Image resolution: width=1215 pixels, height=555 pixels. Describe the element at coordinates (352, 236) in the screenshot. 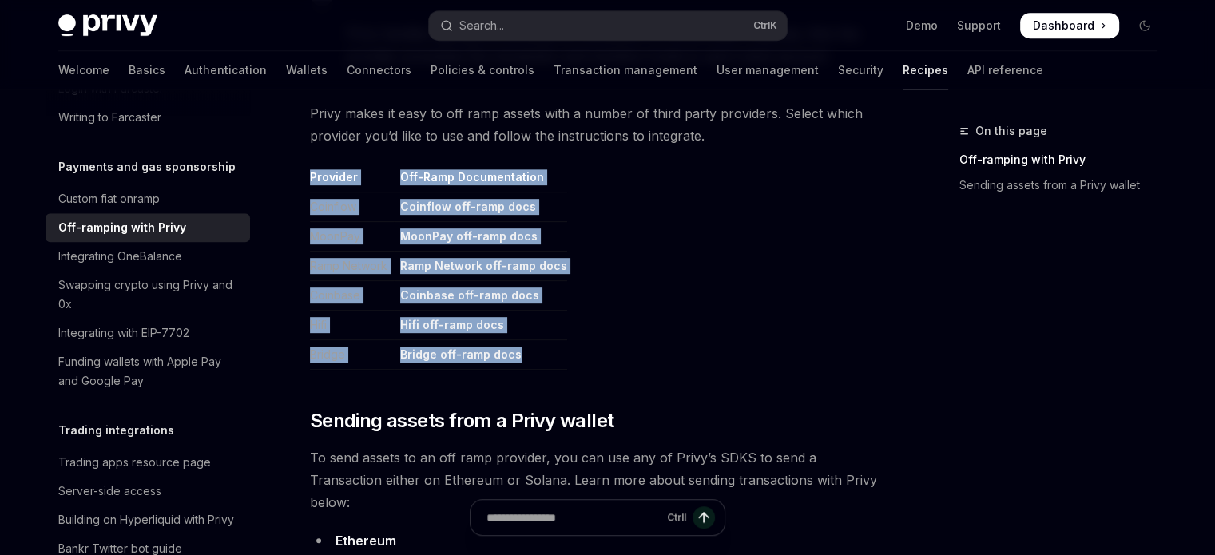

I see `td: MoonPay` at that location.